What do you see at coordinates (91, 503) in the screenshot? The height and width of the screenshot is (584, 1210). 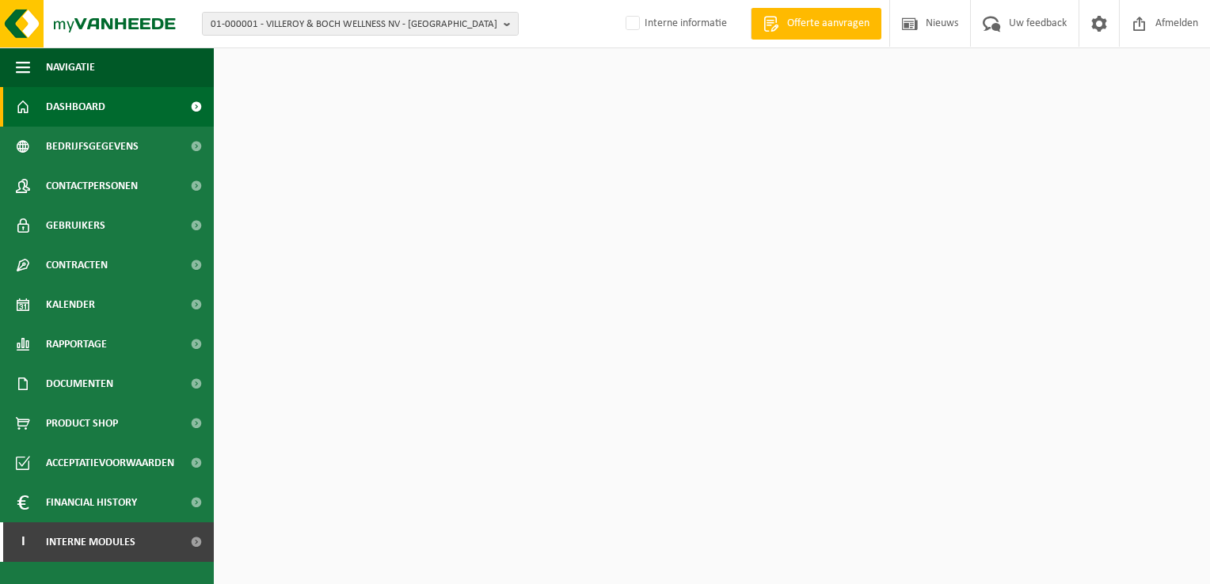 I see `span: Financial History` at bounding box center [91, 503].